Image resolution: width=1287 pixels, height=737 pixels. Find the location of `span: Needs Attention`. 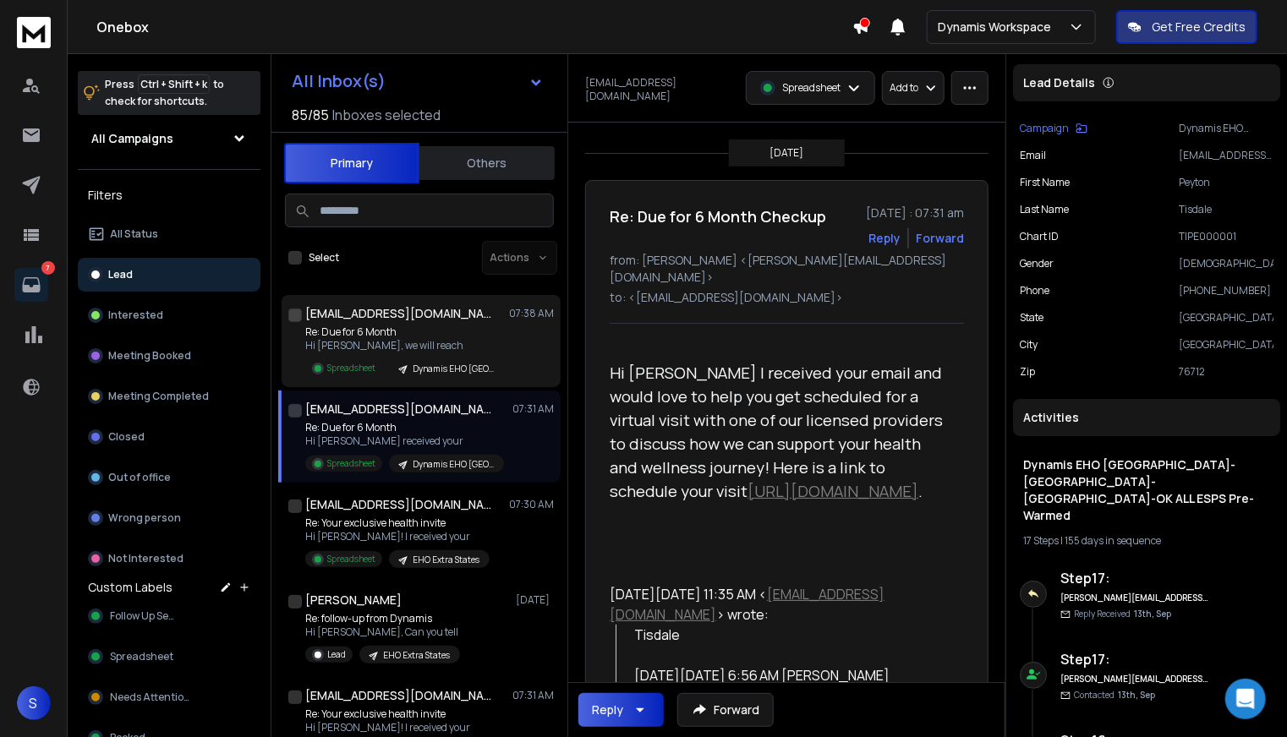

span: Needs Attention is located at coordinates (150, 698).